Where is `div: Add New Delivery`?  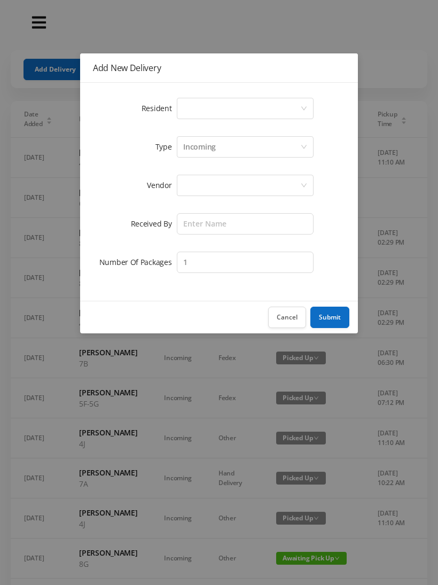
div: Add New Delivery is located at coordinates (219, 68).